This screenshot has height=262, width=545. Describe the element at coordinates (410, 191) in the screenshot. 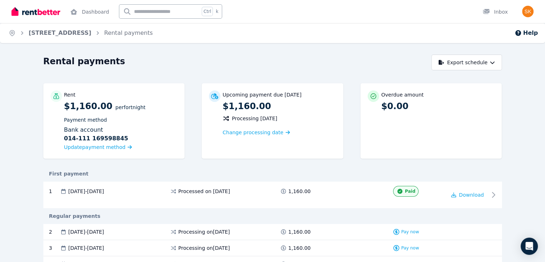

I see `span: Paid` at that location.